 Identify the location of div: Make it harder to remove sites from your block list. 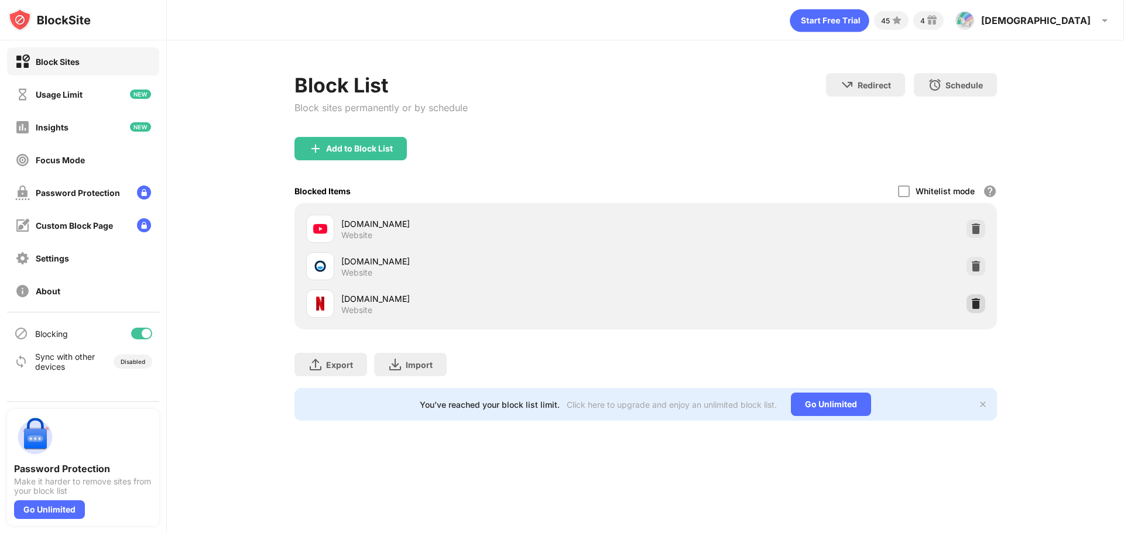
(83, 486).